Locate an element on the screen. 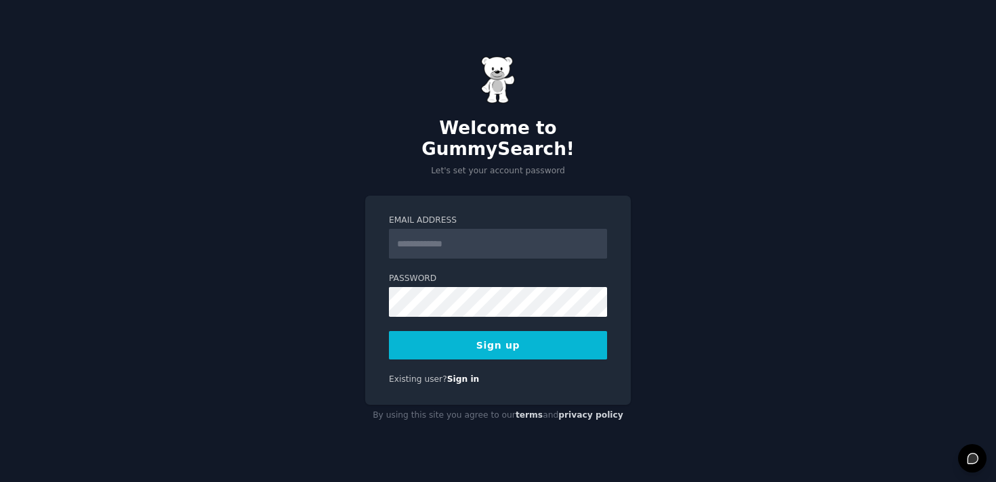 The width and height of the screenshot is (996, 482). span: Existing user? is located at coordinates (418, 379).